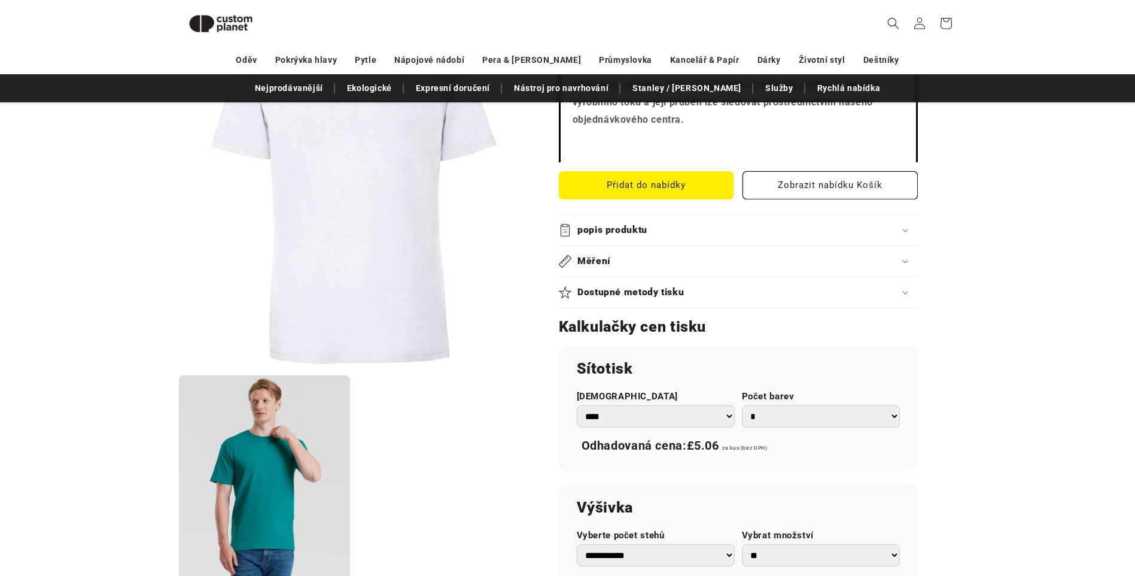 The width and height of the screenshot is (1135, 576). Describe the element at coordinates (429, 60) in the screenshot. I see `a: Nápojové nádobí` at that location.